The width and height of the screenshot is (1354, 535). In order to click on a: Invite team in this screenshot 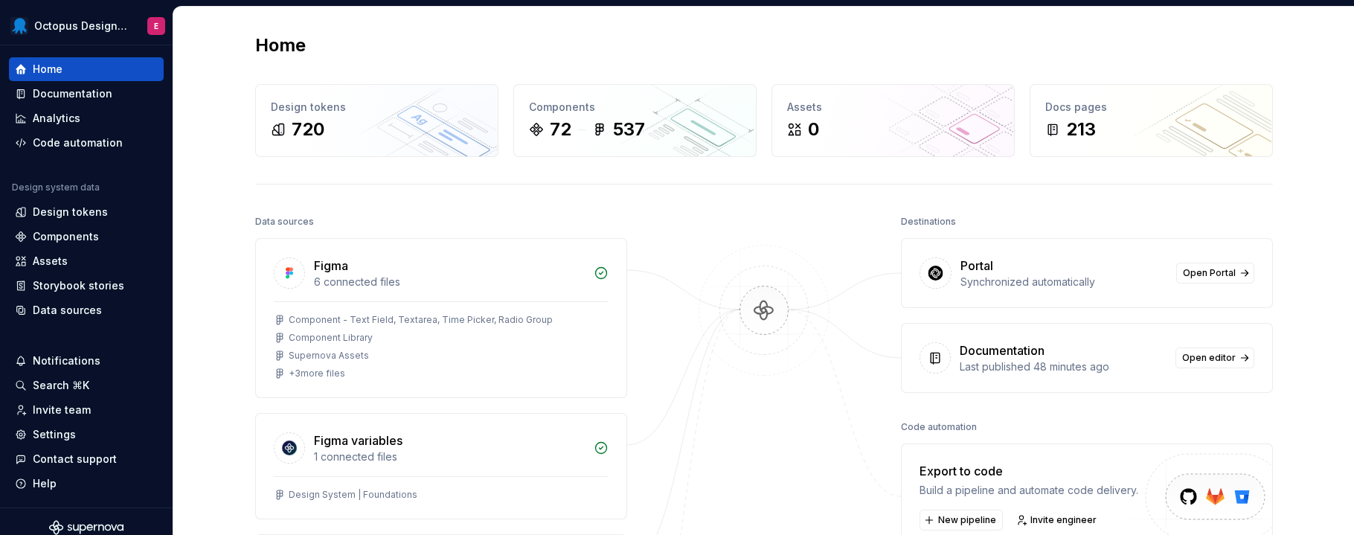, I will do `click(86, 410)`.